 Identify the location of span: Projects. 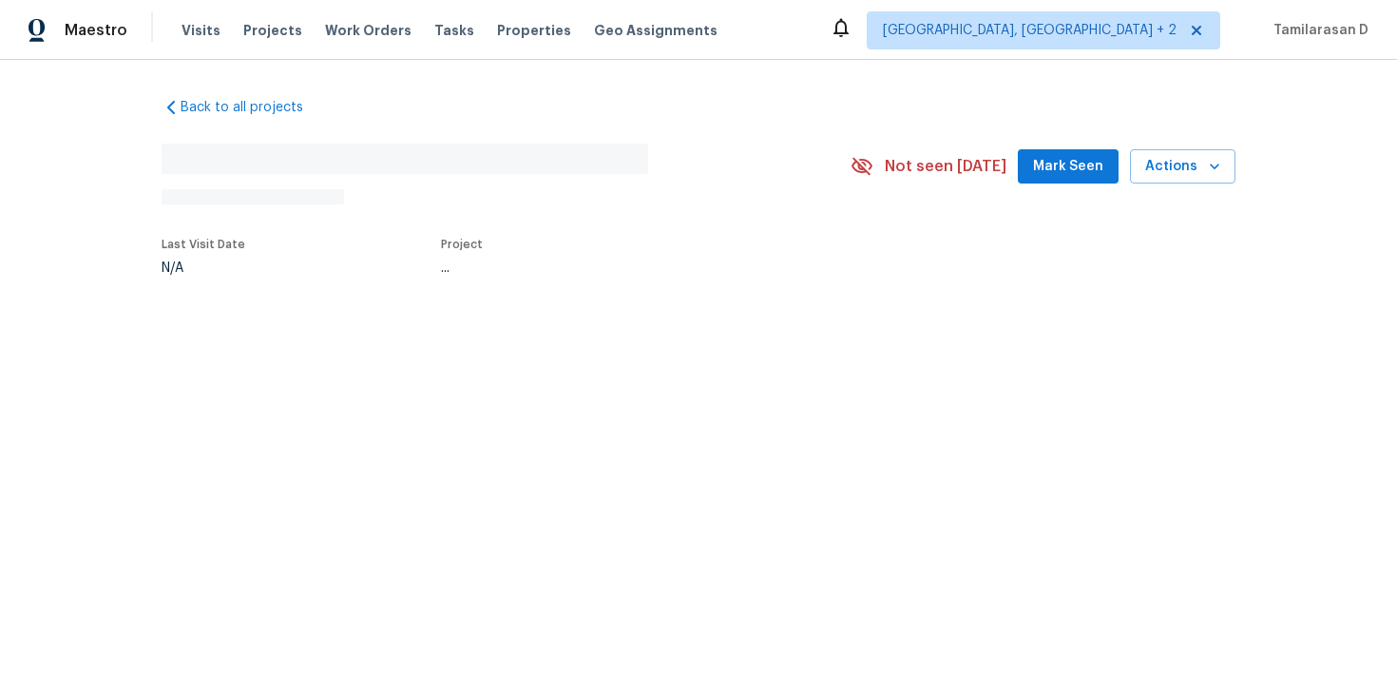
(273, 30).